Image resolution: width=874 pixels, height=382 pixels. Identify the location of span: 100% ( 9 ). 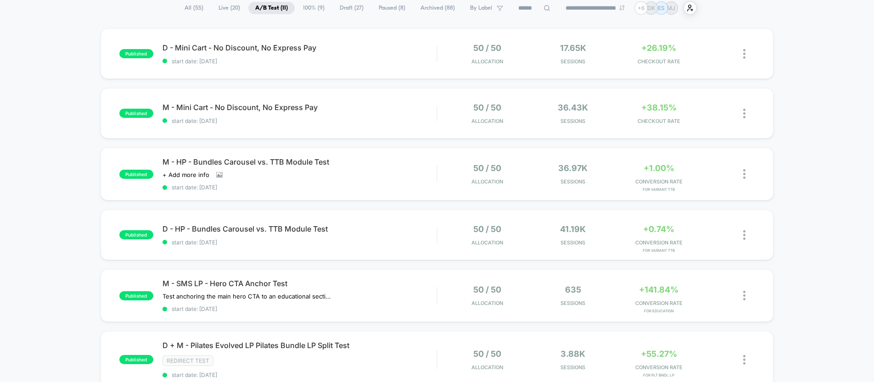
(314, 8).